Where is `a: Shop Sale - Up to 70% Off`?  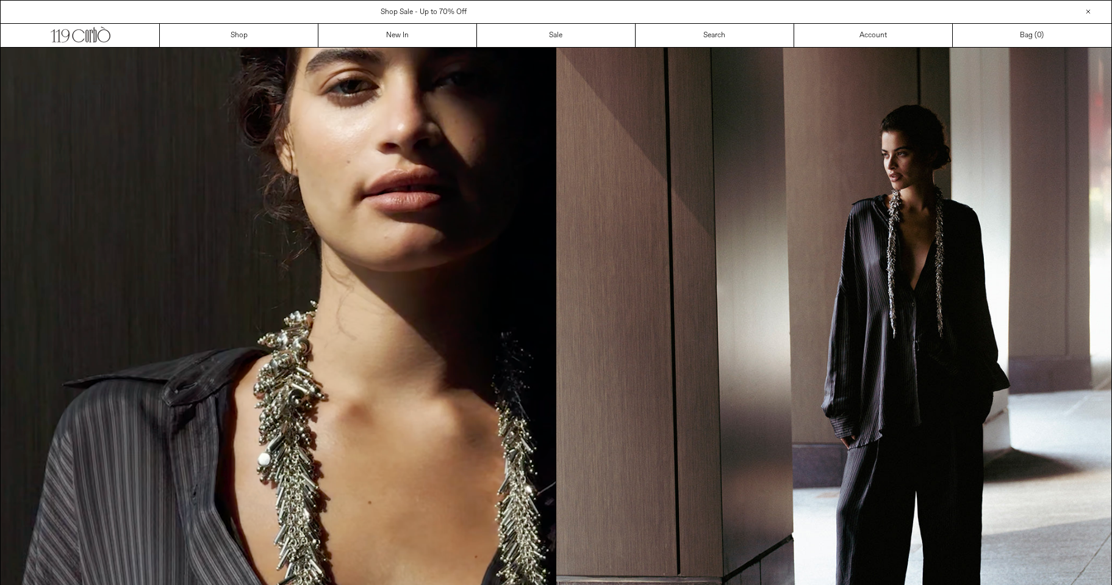
a: Shop Sale - Up to 70% Off is located at coordinates (423, 12).